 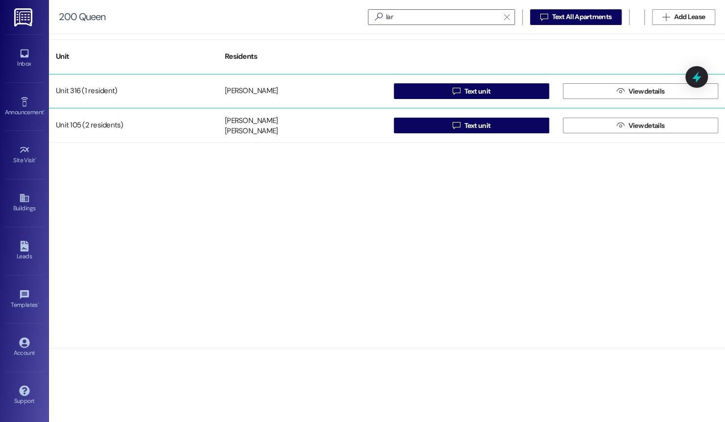 I want to click on a: Leads, so click(x=25, y=251).